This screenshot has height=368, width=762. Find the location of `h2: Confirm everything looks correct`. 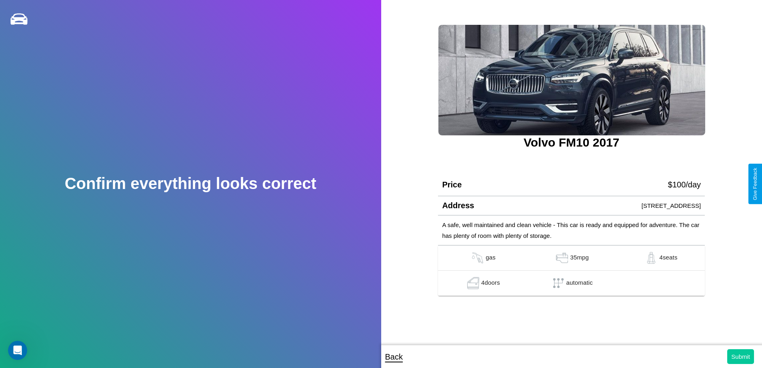

h2: Confirm everything looks correct is located at coordinates (190, 183).